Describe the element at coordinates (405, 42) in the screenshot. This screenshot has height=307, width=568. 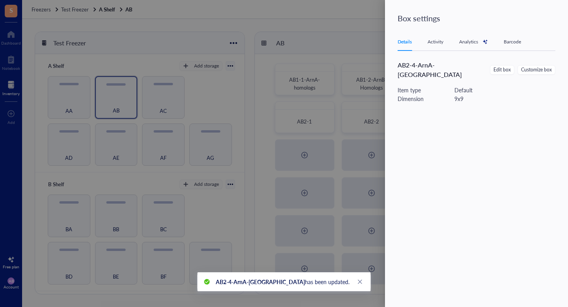
I see `div: Details` at that location.